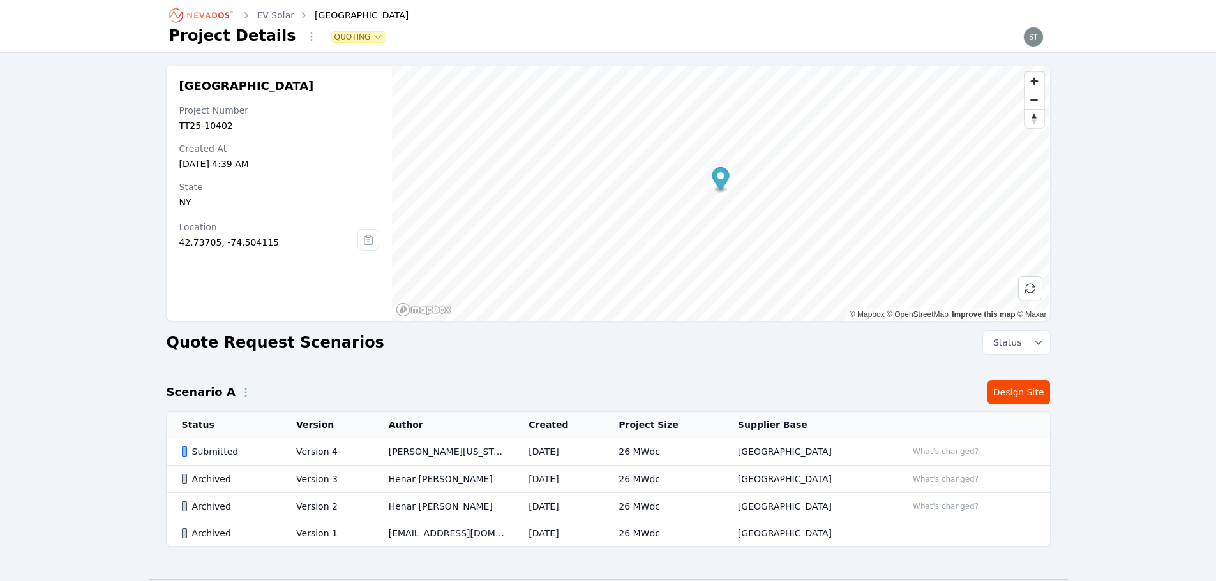  What do you see at coordinates (232, 36) in the screenshot?
I see `h1: Project Details` at bounding box center [232, 36].